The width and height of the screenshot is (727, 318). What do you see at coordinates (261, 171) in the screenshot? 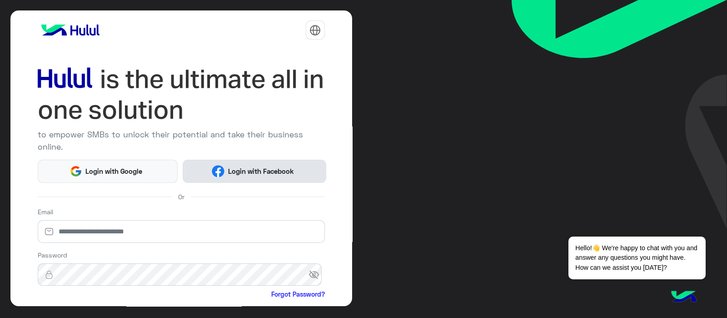
I see `span: Login with Facebook` at bounding box center [261, 171].